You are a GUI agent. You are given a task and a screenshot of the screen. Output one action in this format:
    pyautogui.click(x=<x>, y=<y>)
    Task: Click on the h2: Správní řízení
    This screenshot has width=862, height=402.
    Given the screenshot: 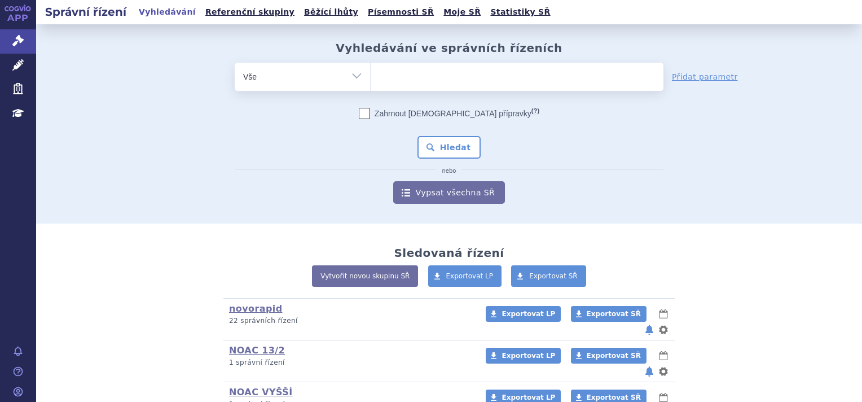 What is the action you would take?
    pyautogui.click(x=86, y=12)
    